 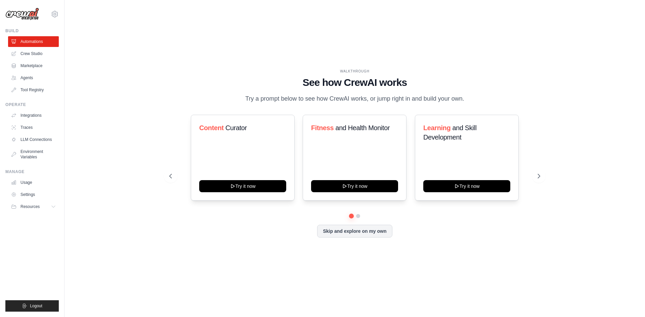 What do you see at coordinates (33, 42) in the screenshot?
I see `a: Automations` at bounding box center [33, 42].